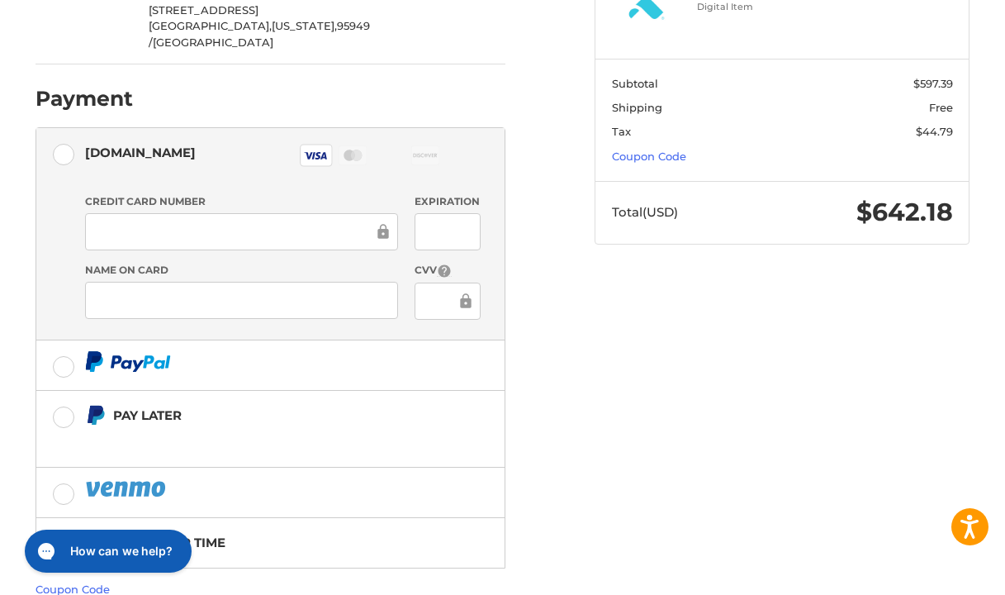 The height and width of the screenshot is (595, 1005). I want to click on span: $642.18, so click(904, 211).